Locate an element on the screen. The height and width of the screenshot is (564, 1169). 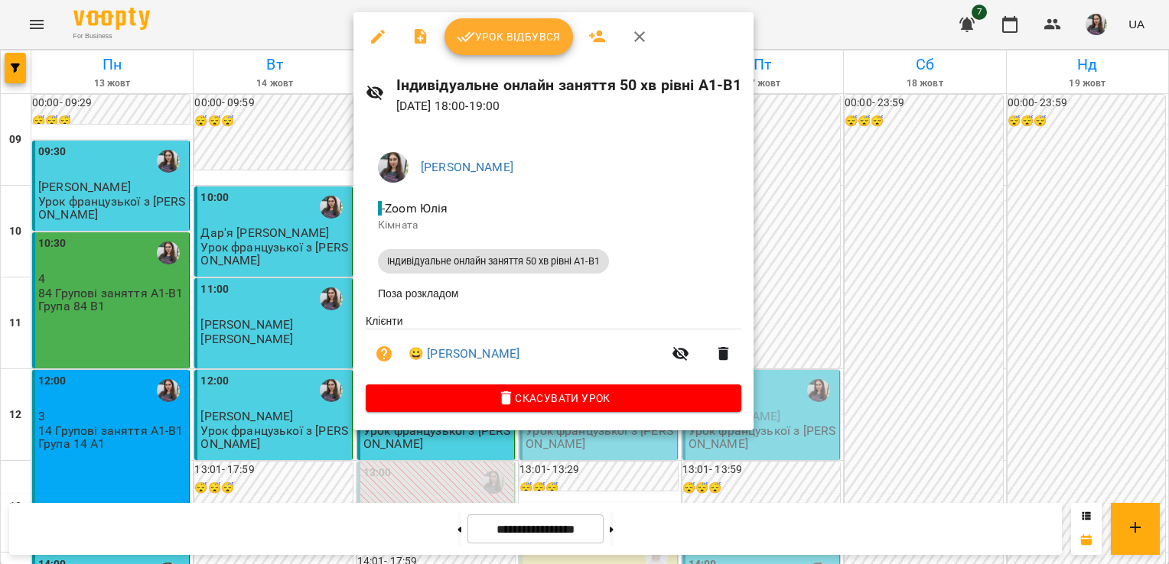
img: ca1374486191da6fb8238bd749558ac4.jpeg is located at coordinates (393, 167).